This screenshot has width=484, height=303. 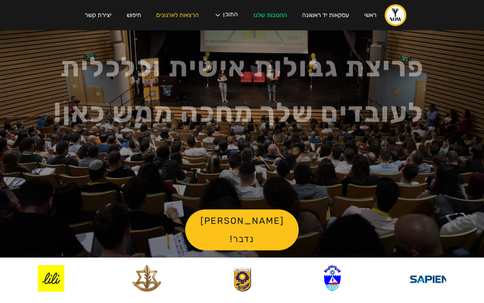 What do you see at coordinates (270, 15) in the screenshot?
I see `a: ההטבות שלנו` at bounding box center [270, 15].